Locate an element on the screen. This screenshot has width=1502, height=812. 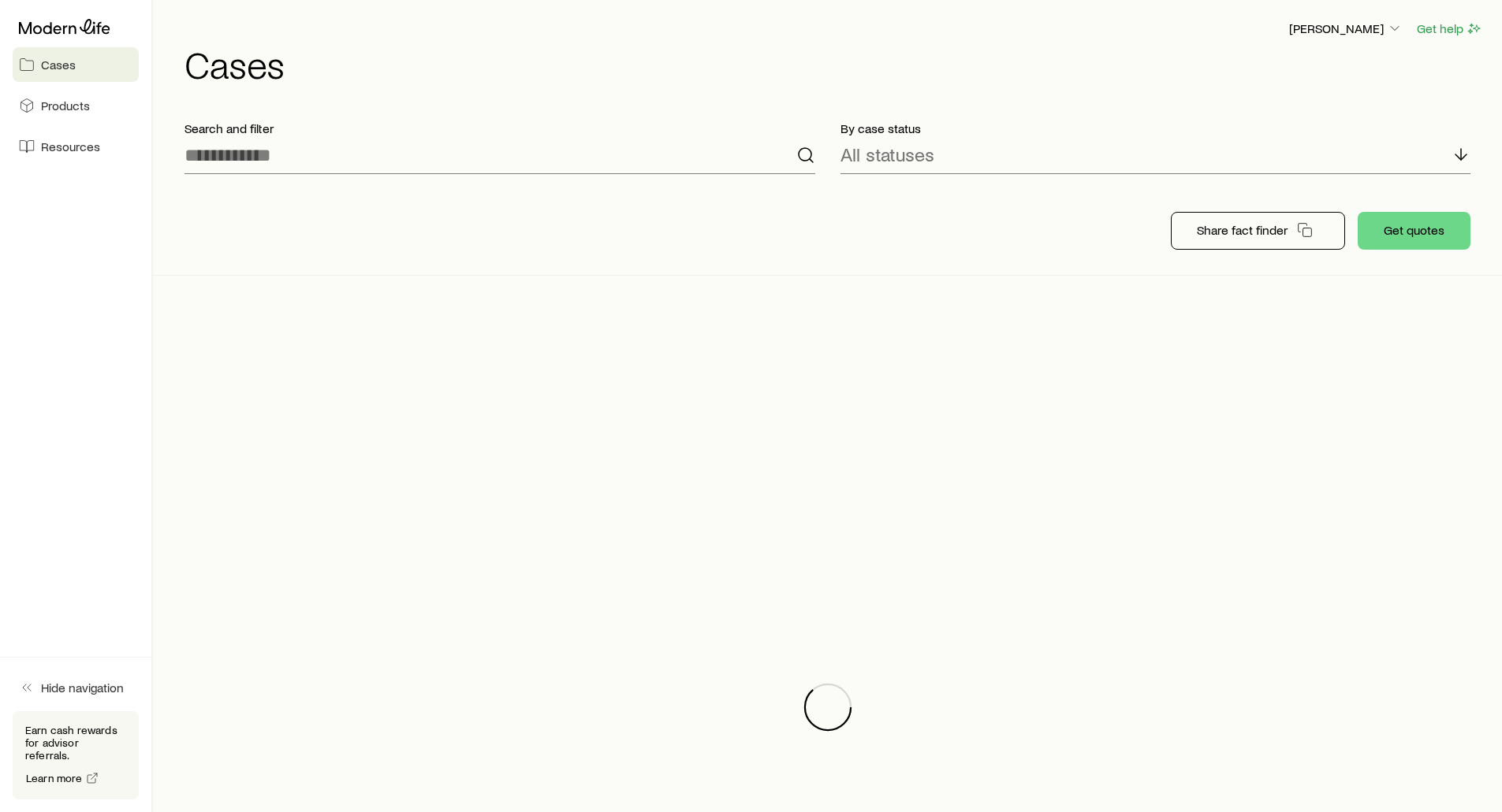
span: Hide navigation is located at coordinates (82, 687).